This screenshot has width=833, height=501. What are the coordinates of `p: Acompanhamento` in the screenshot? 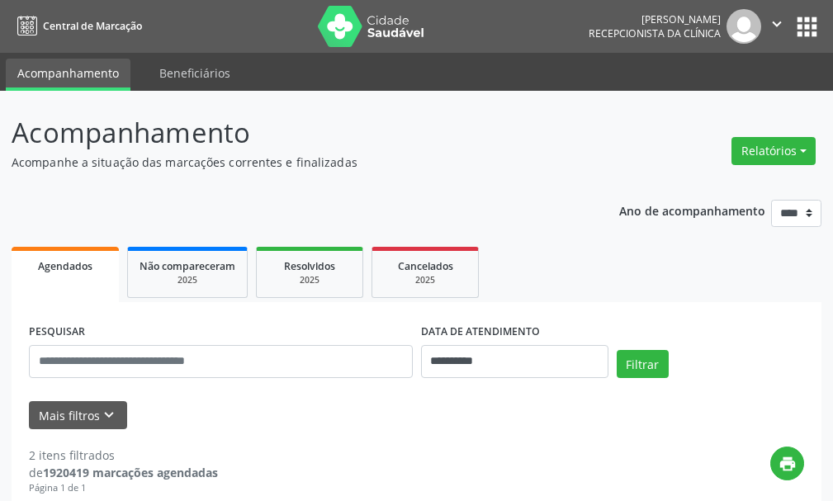 It's located at (295, 133).